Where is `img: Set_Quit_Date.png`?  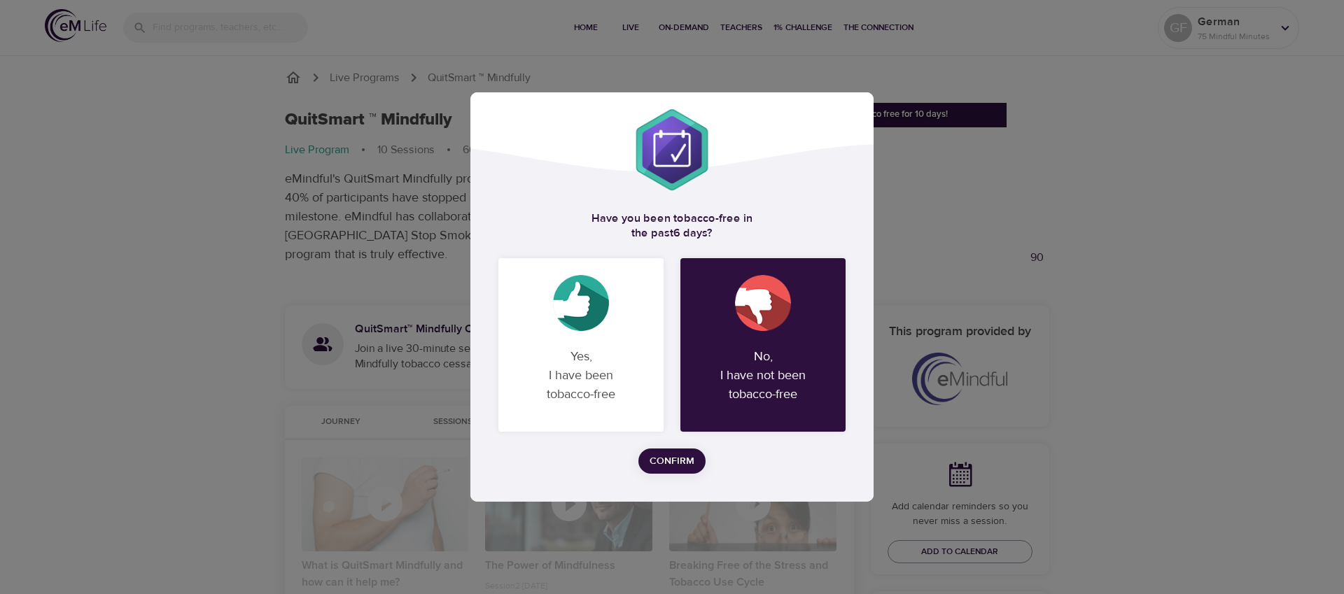 img: Set_Quit_Date.png is located at coordinates (672, 150).